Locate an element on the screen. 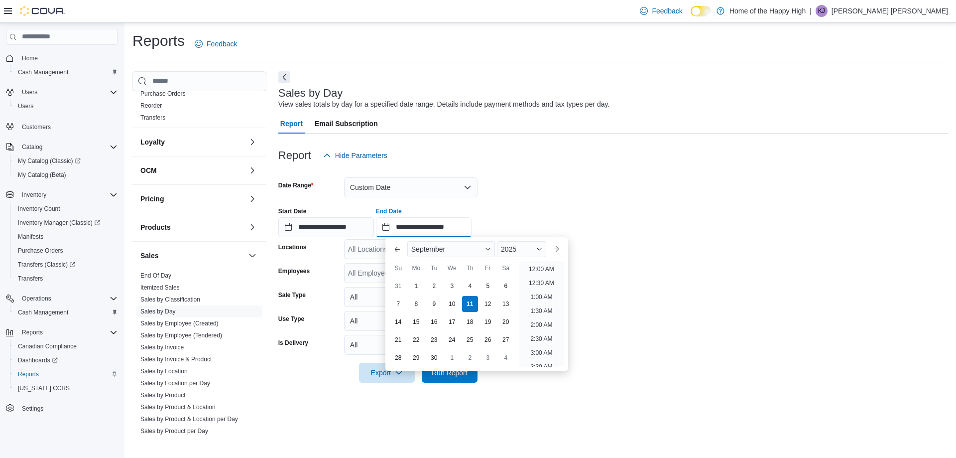  span: Inventory is located at coordinates (68, 195).